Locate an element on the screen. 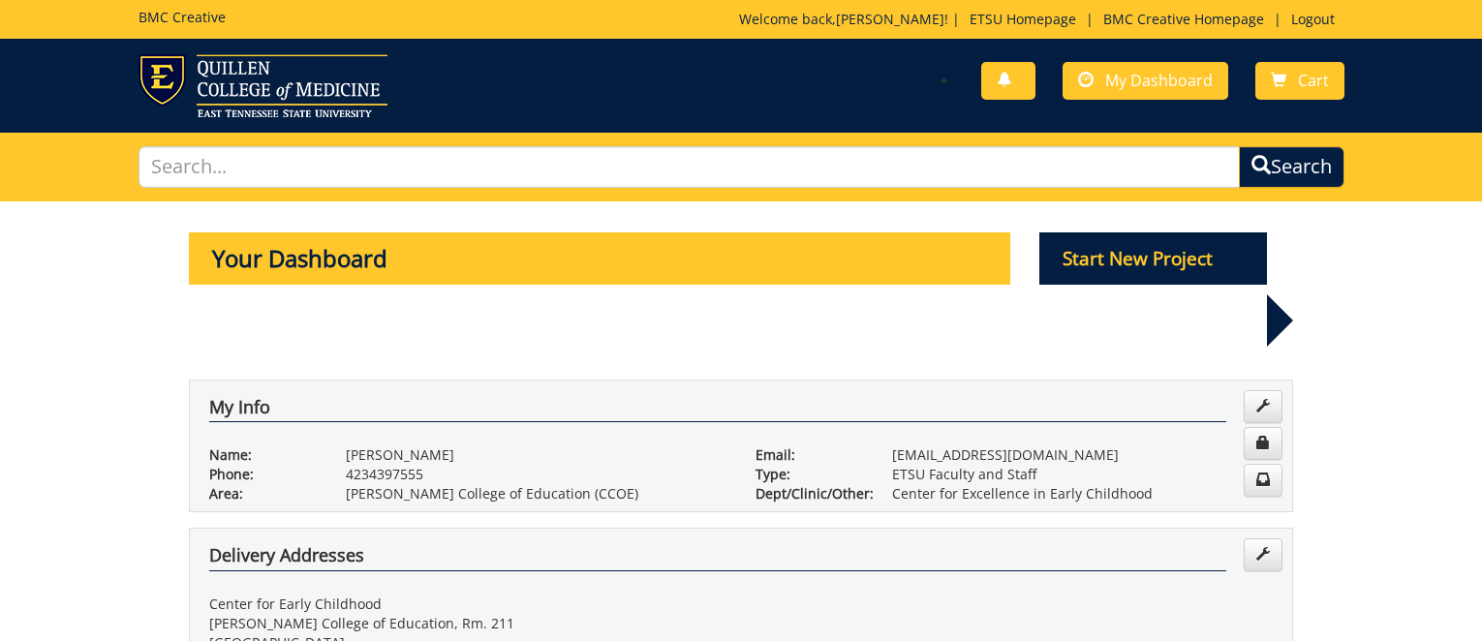  a: Change Communication Preferences is located at coordinates (1263, 481).